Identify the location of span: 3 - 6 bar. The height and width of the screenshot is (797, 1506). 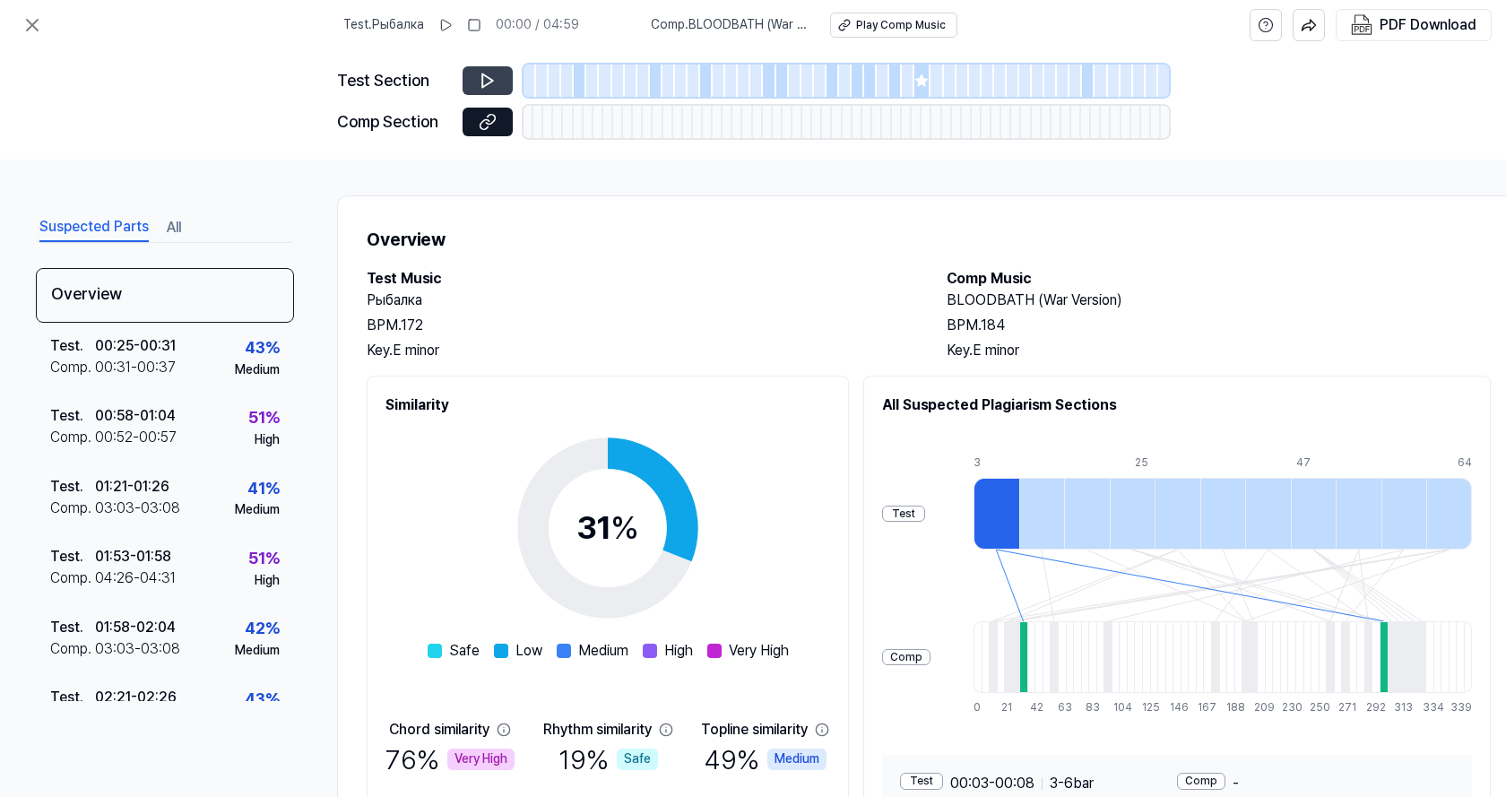
(1071, 783).